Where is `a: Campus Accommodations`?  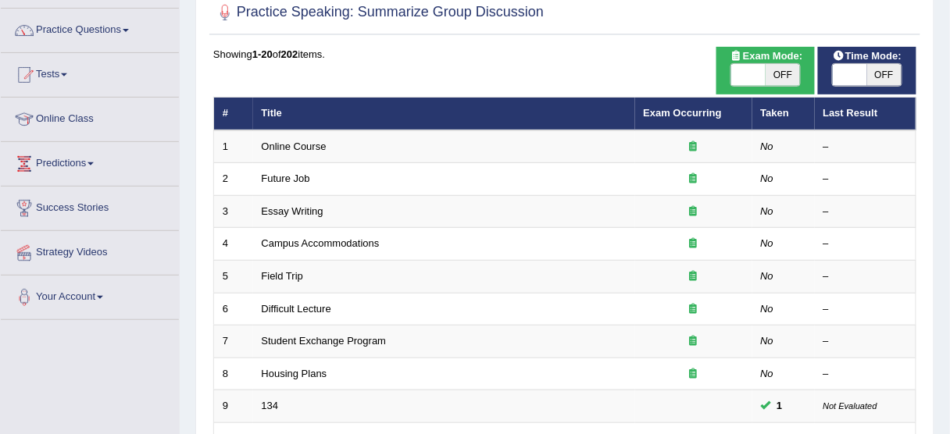
a: Campus Accommodations is located at coordinates (320, 243).